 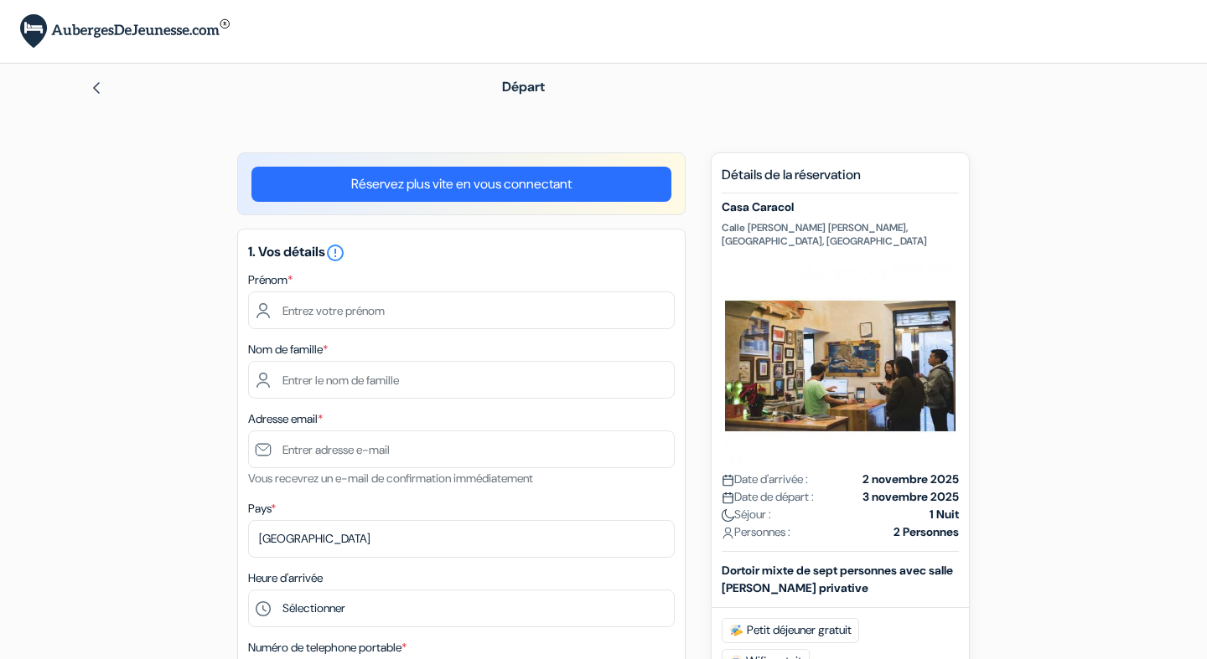 What do you see at coordinates (790, 631) in the screenshot?
I see `span: Petit déjeuner gratuit` at bounding box center [790, 631].